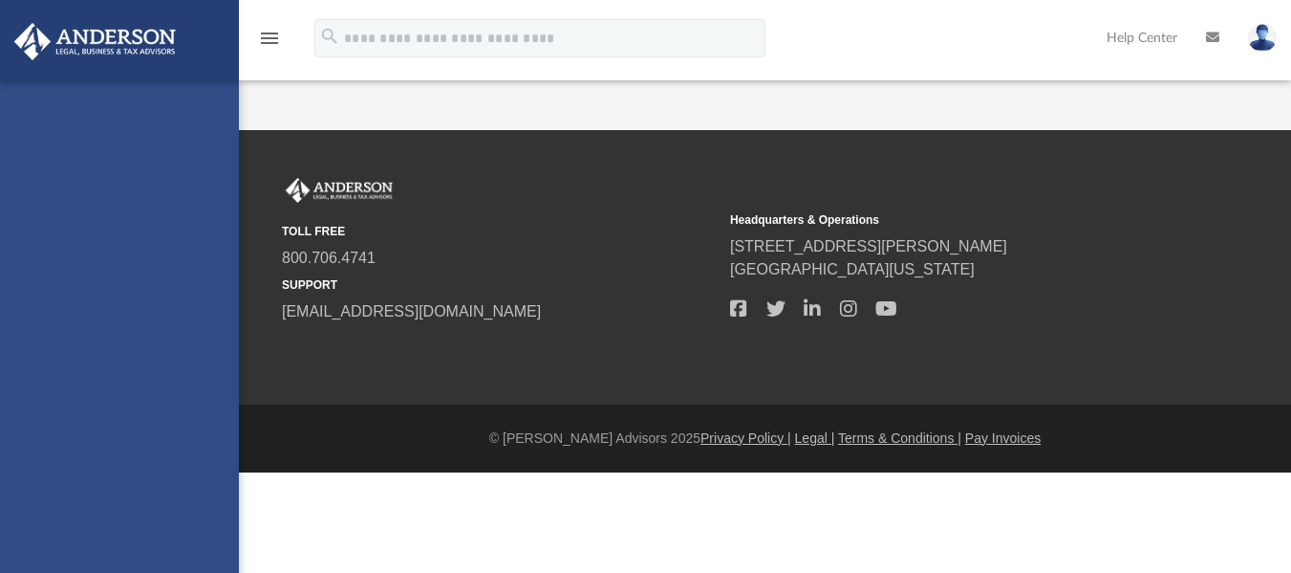 This screenshot has width=1291, height=573. I want to click on a: Pay Invoices, so click(1003, 438).